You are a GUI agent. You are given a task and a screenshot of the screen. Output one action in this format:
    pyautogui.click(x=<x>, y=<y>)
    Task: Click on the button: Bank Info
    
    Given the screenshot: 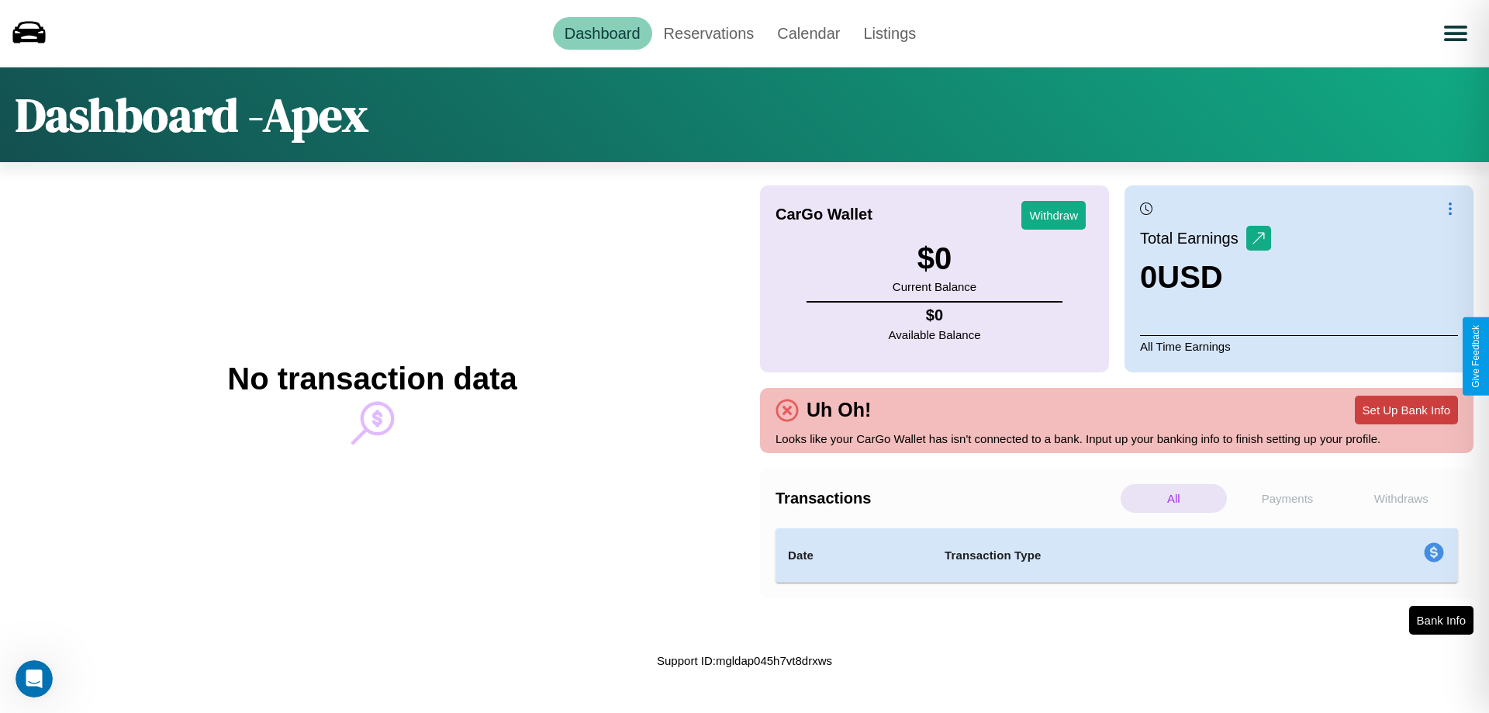 What is the action you would take?
    pyautogui.click(x=1441, y=620)
    